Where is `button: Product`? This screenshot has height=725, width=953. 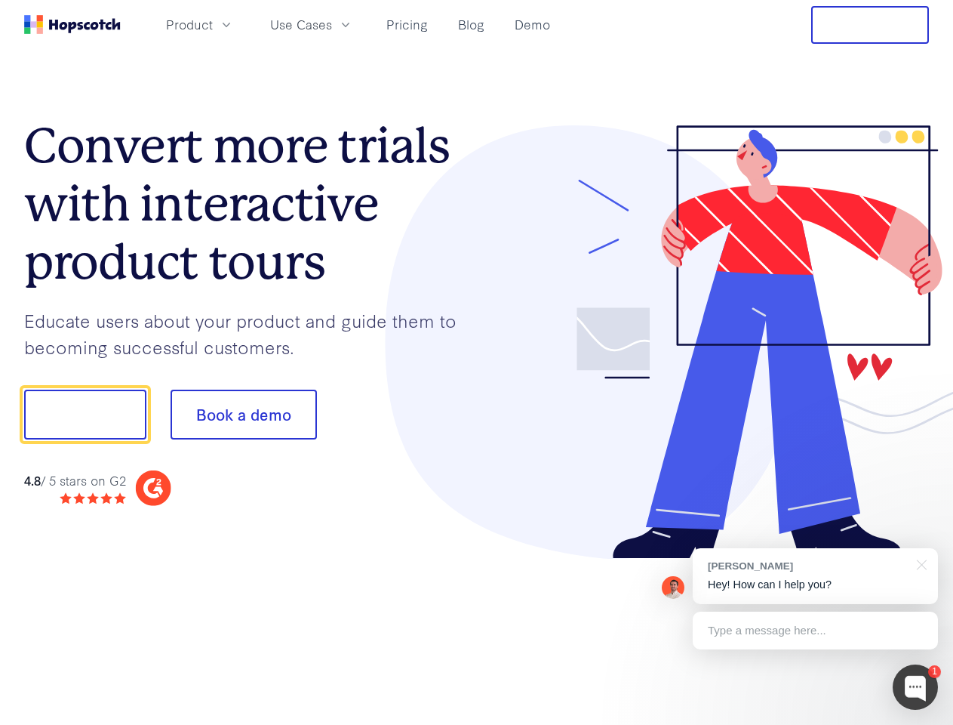 button: Product is located at coordinates (200, 24).